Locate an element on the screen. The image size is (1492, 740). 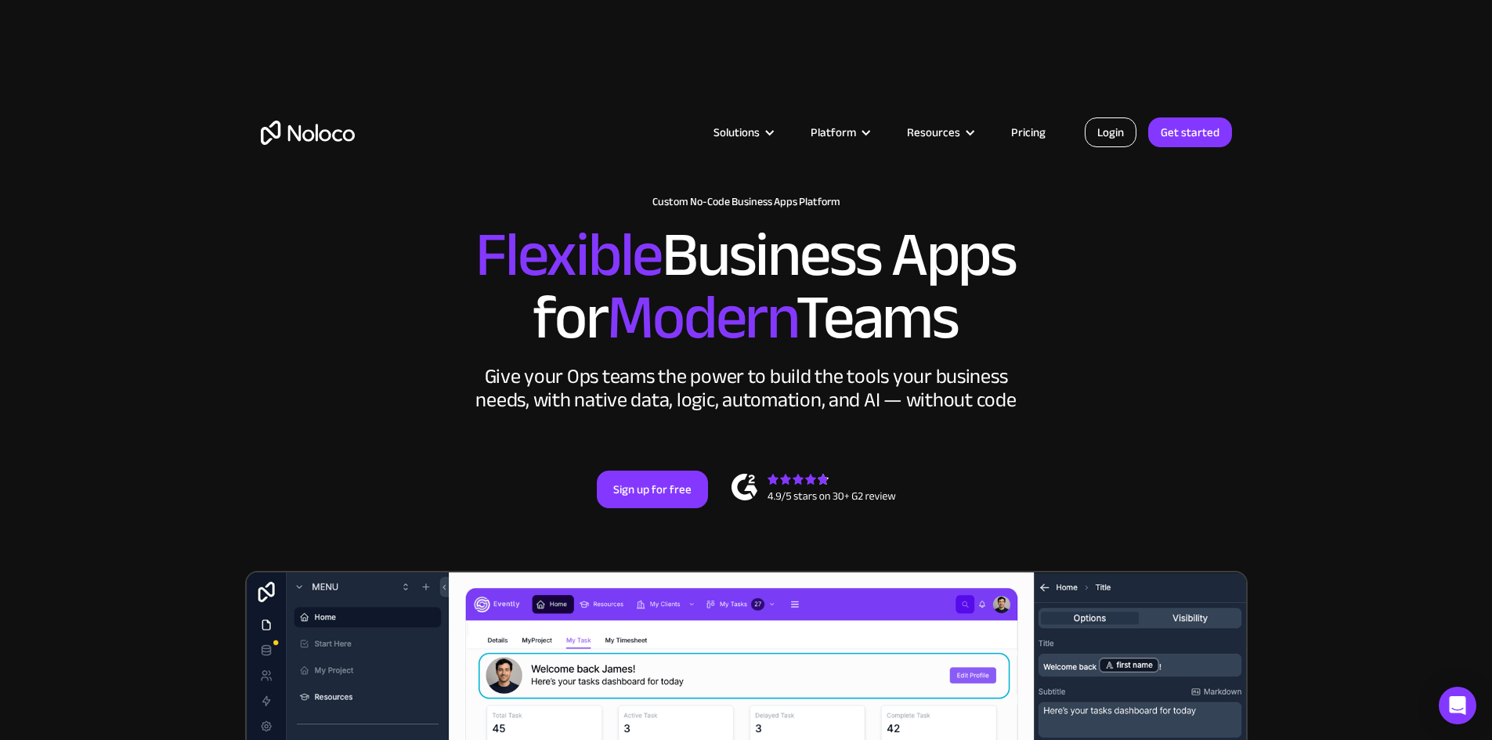
span: Modern is located at coordinates (701, 317).